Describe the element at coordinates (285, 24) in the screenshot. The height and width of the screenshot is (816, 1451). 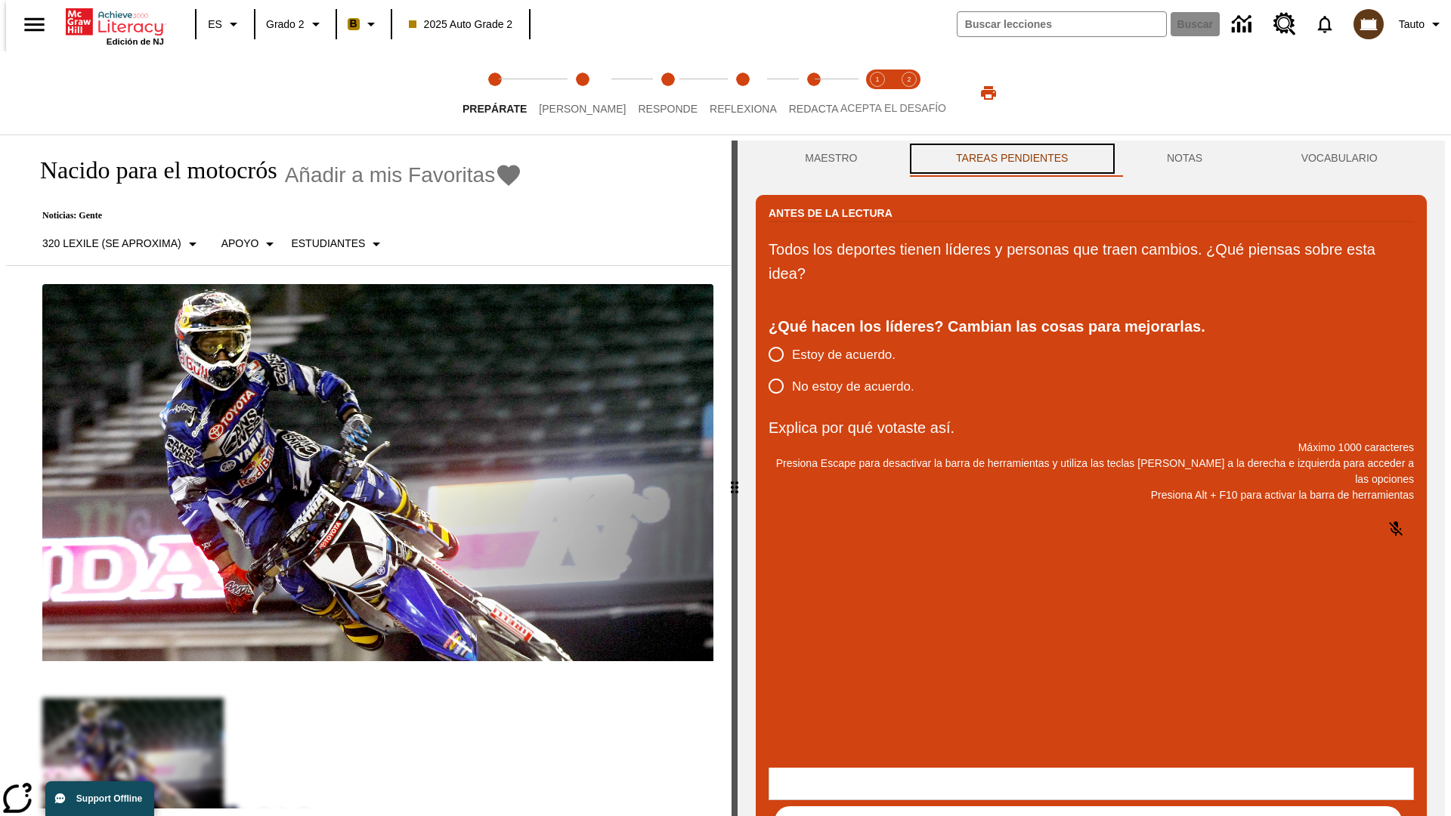
I see `span: Grado 2` at that location.